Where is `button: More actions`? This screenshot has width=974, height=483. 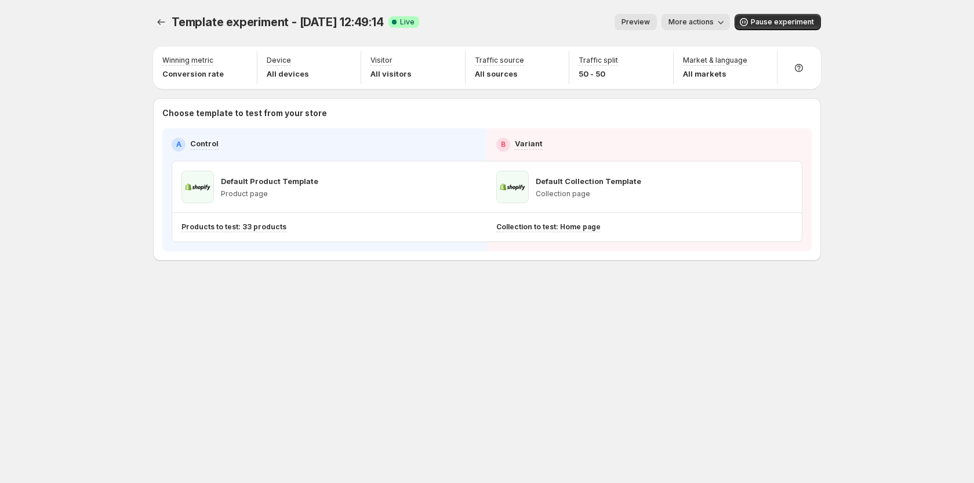
button: More actions is located at coordinates (696, 22).